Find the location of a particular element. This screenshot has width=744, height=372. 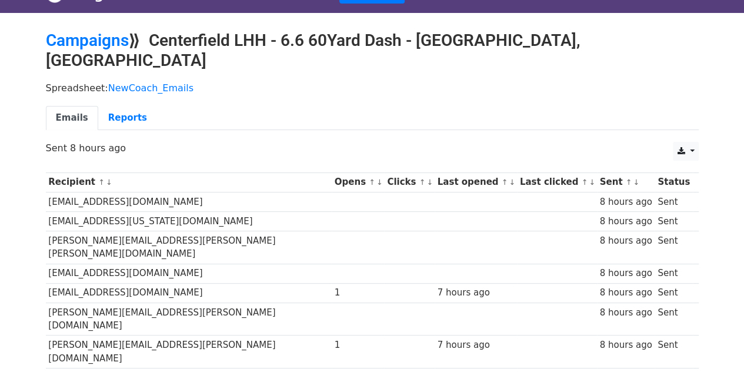

p: Spreadsheet: is located at coordinates (373, 88).